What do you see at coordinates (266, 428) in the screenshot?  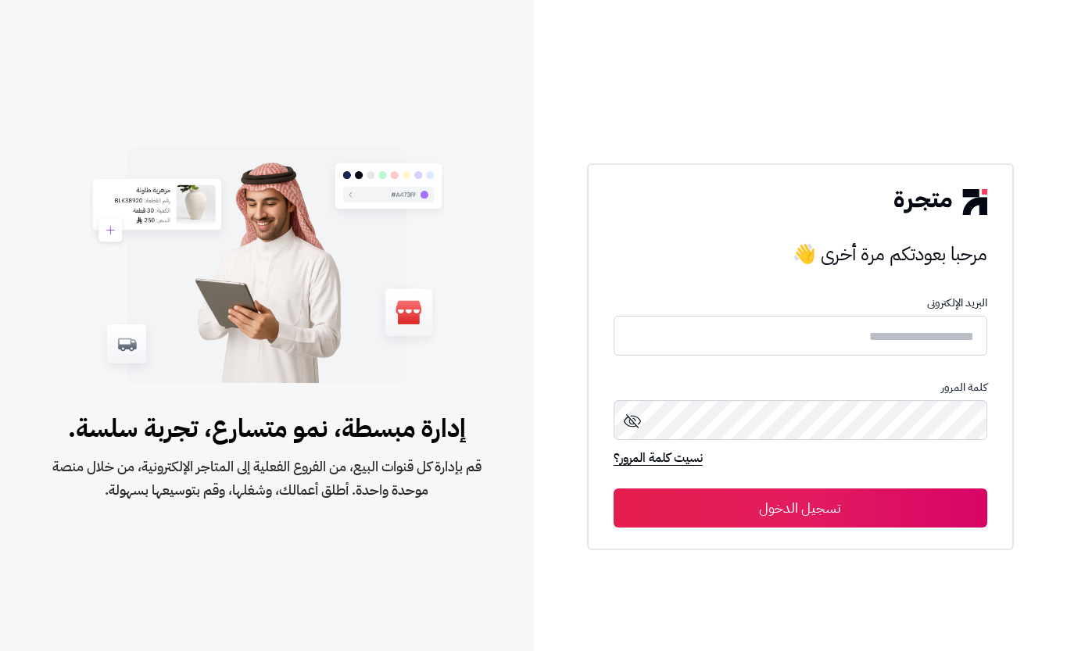 I see `span: إدارة مبسطة، نمو متسارع، تجربة سلسة.` at bounding box center [266, 428].